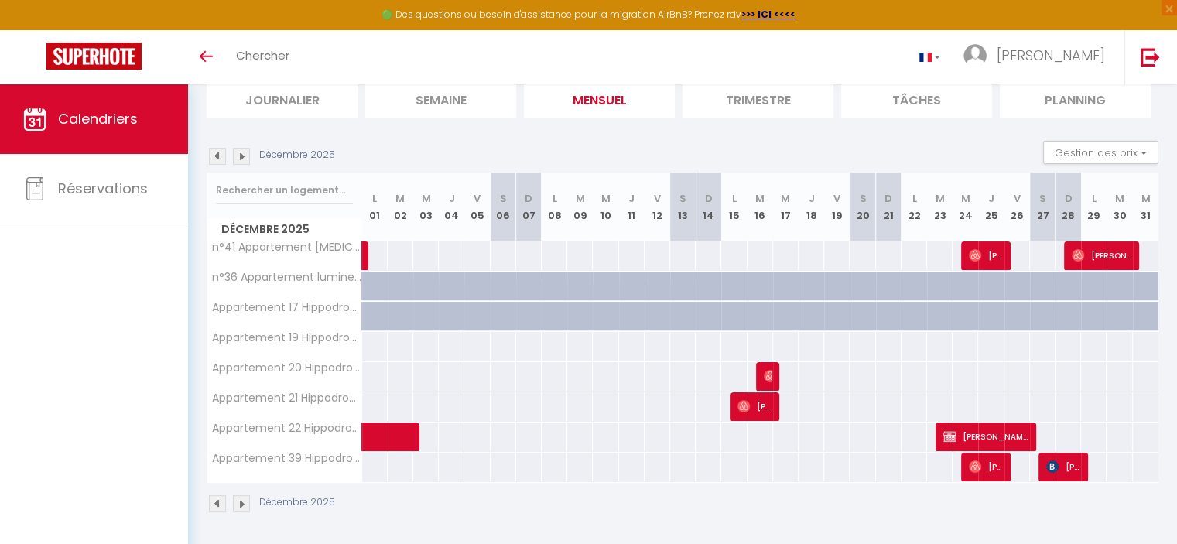 This screenshot has height=544, width=1177. Describe the element at coordinates (758, 98) in the screenshot. I see `li: Trimestre` at that location.